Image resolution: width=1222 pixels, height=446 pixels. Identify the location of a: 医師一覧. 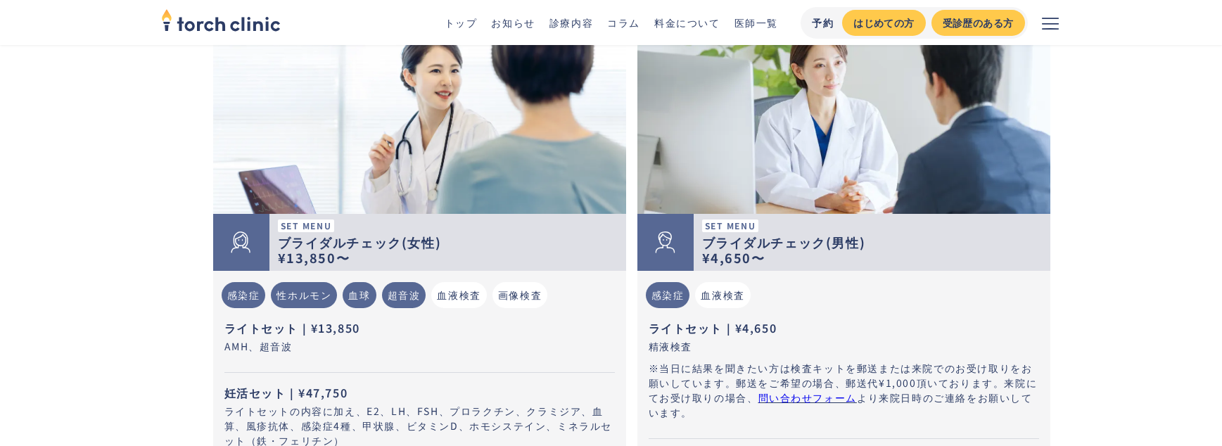
(756, 23).